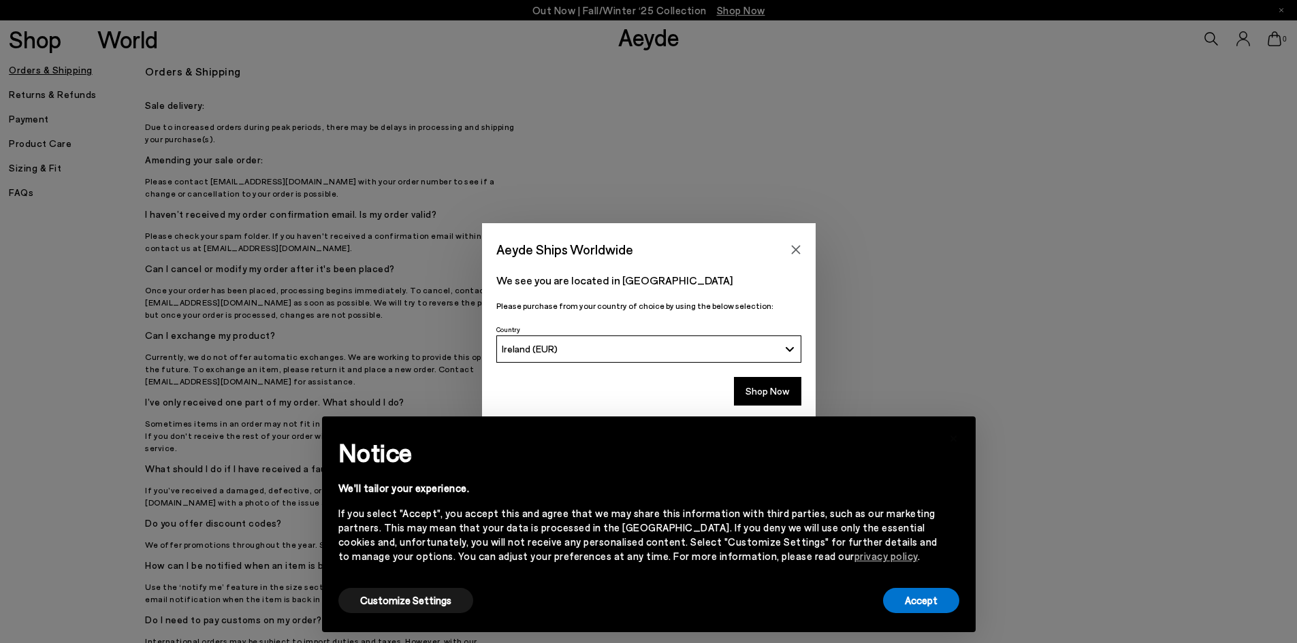  Describe the element at coordinates (649, 306) in the screenshot. I see `p: Please purchase from your country of choice by using the below selection:` at that location.